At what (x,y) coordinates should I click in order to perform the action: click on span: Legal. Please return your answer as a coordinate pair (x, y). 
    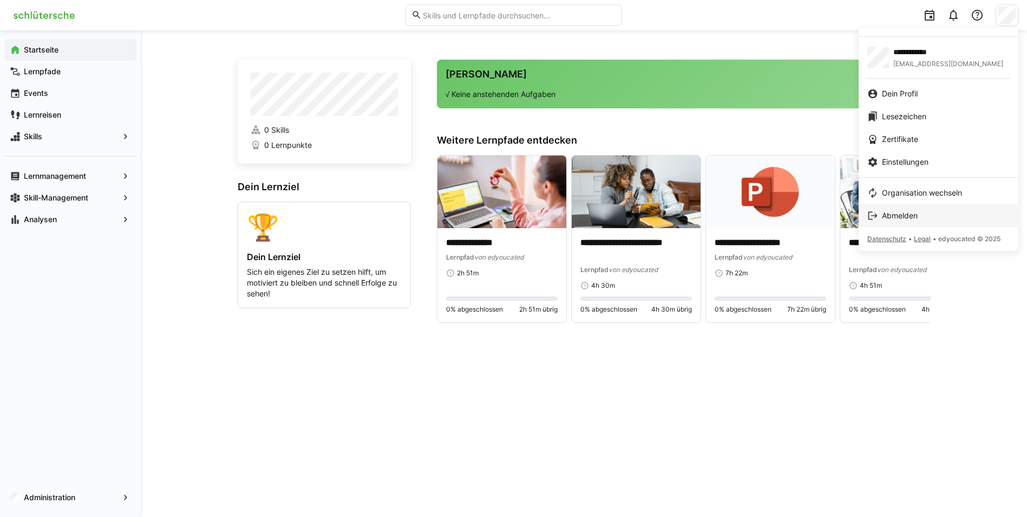
    Looking at the image, I should click on (922, 238).